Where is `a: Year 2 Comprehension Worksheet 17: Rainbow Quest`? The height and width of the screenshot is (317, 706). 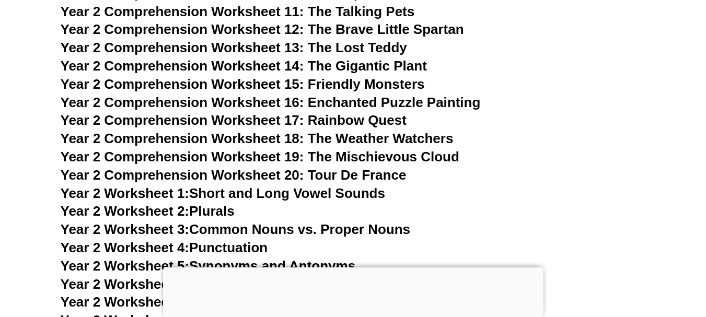 a: Year 2 Comprehension Worksheet 17: Rainbow Quest is located at coordinates (234, 120).